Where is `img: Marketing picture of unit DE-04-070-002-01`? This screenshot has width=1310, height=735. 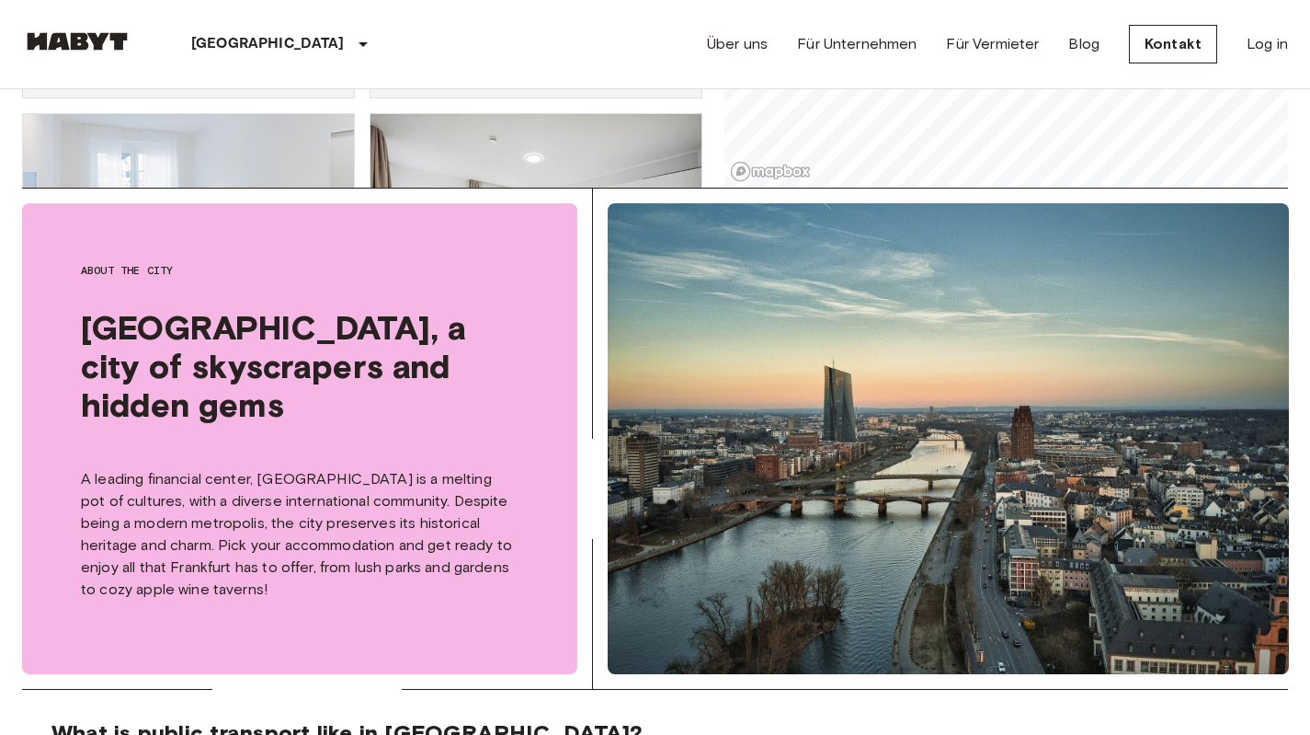
img: Marketing picture of unit DE-04-070-002-01 is located at coordinates (536, 224).